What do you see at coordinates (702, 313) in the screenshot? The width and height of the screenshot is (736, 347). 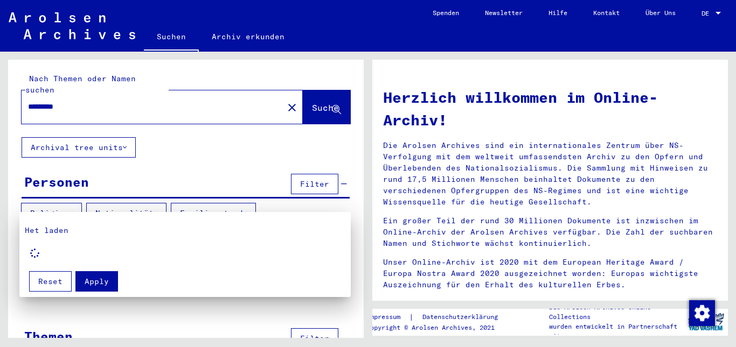 I see `img: Zustimmung ändern` at bounding box center [702, 313].